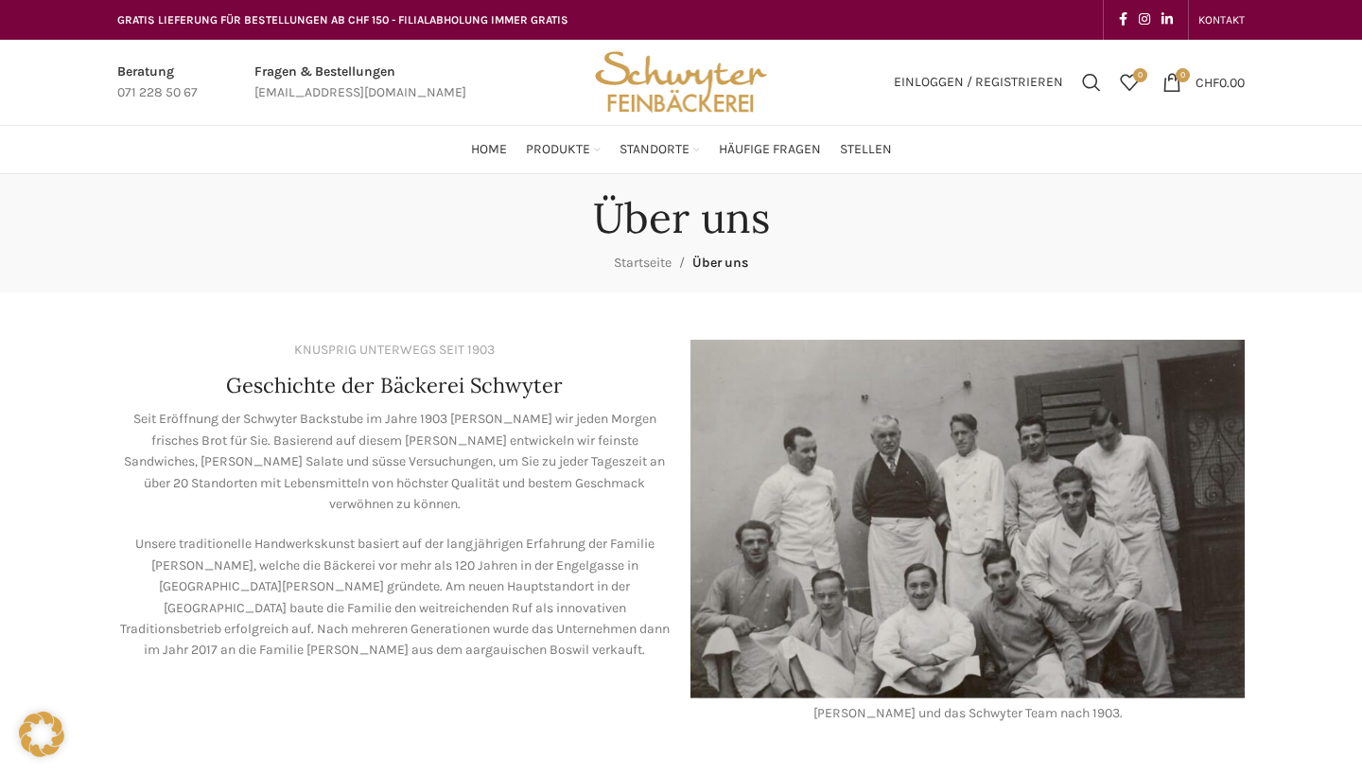 This screenshot has width=1362, height=776. I want to click on div: KNUSPRIG UNTERWEGS SEIT 1903, so click(394, 350).